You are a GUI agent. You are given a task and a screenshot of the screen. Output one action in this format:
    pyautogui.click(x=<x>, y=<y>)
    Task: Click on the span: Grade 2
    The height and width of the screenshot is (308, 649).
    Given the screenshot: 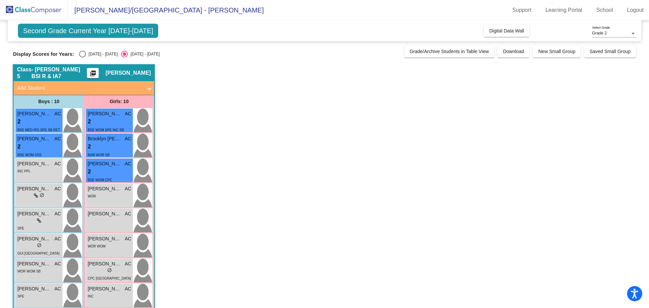 What is the action you would take?
    pyautogui.click(x=599, y=33)
    